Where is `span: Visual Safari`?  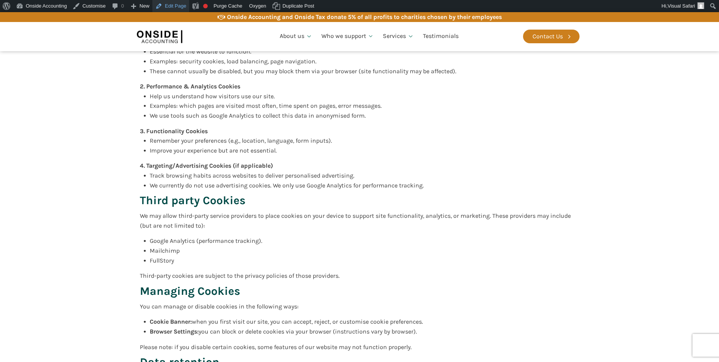 span: Visual Safari is located at coordinates (681, 6).